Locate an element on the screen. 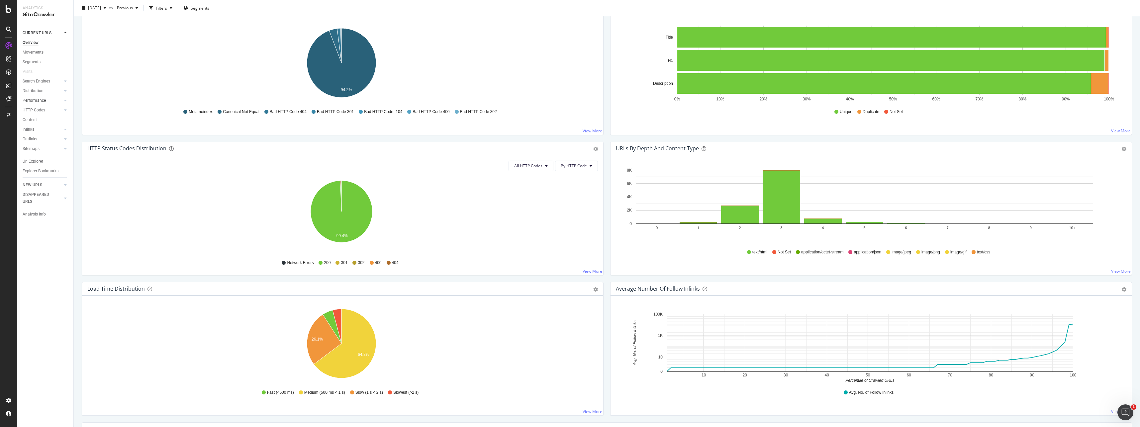 The image size is (1140, 427). a: Content is located at coordinates (46, 120).